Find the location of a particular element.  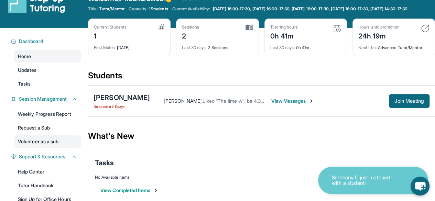

div: No Available Items is located at coordinates (261, 177).